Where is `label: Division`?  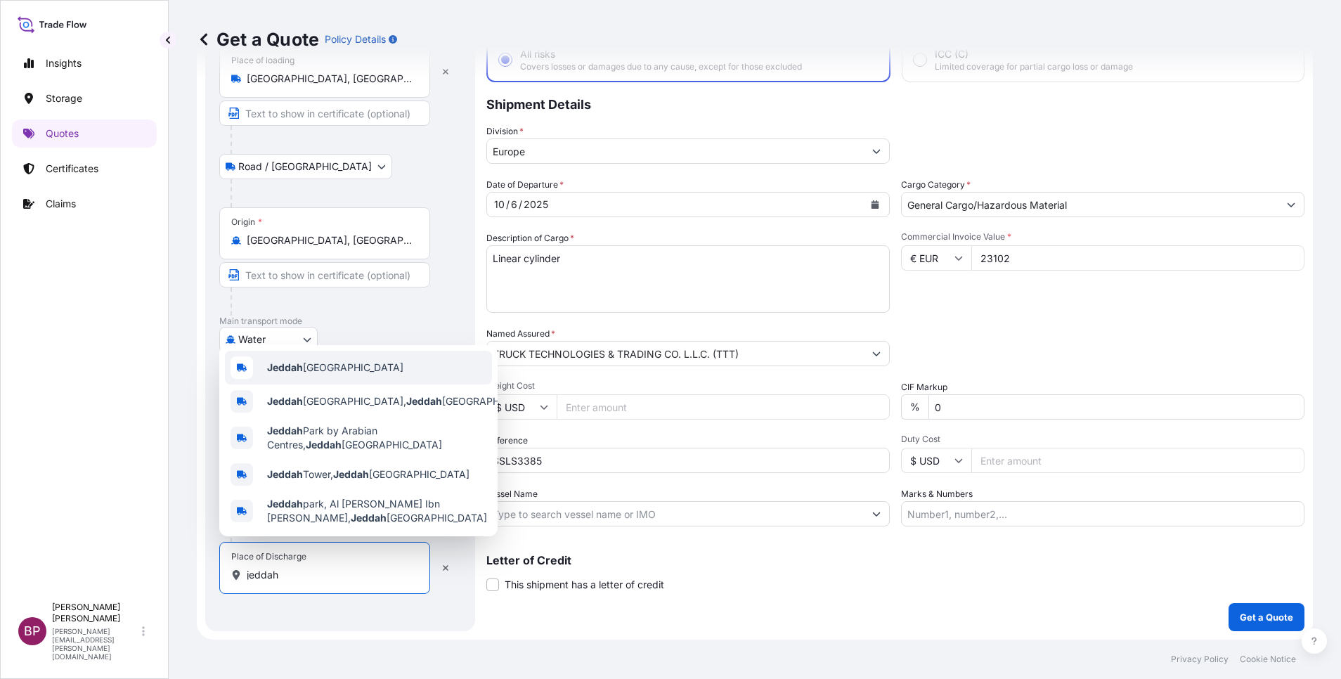 label: Division is located at coordinates (505, 131).